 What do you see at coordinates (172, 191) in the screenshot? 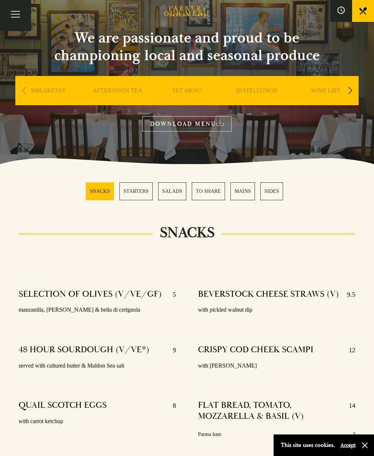
I see `a: 3 / 6` at bounding box center [172, 191].